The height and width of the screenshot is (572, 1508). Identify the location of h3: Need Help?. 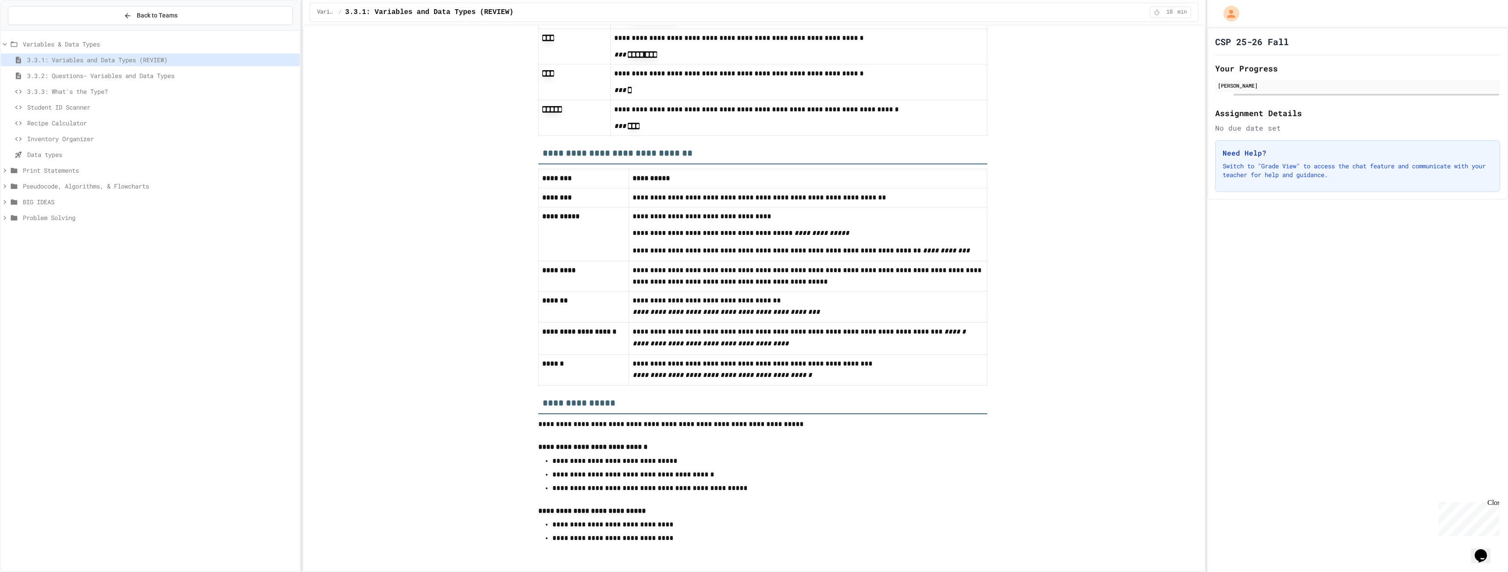
(1357, 153).